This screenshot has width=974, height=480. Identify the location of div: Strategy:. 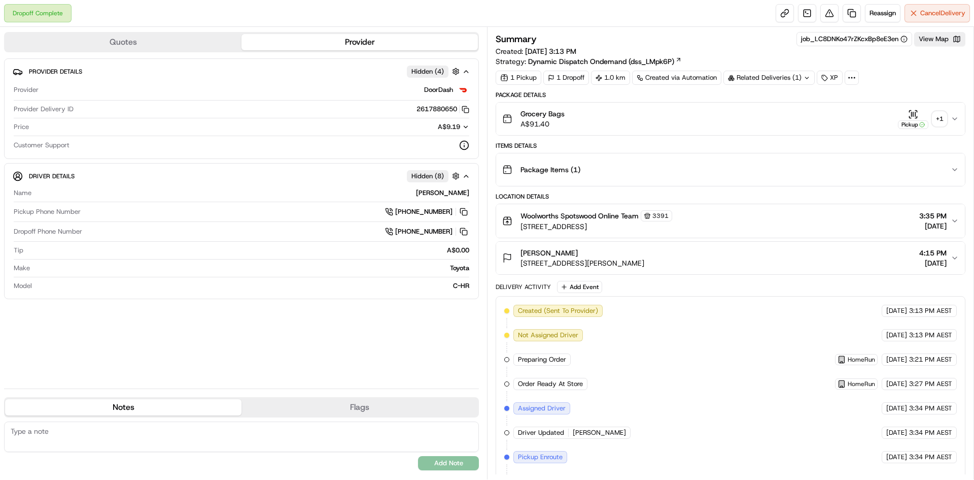
(589, 61).